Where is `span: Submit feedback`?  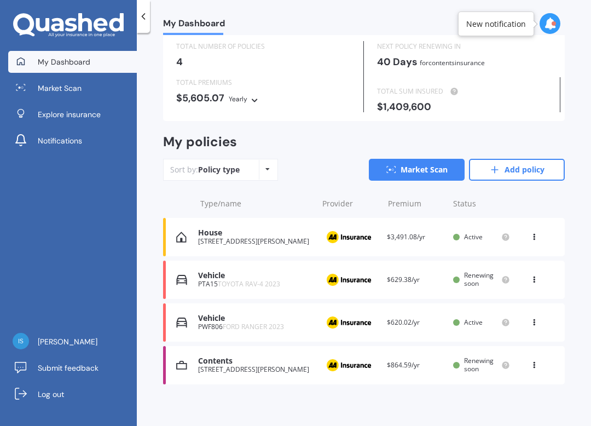 span: Submit feedback is located at coordinates (68, 368).